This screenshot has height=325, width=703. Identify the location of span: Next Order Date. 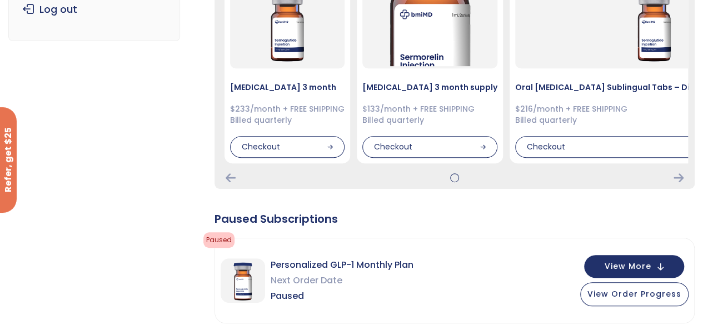
(342, 281).